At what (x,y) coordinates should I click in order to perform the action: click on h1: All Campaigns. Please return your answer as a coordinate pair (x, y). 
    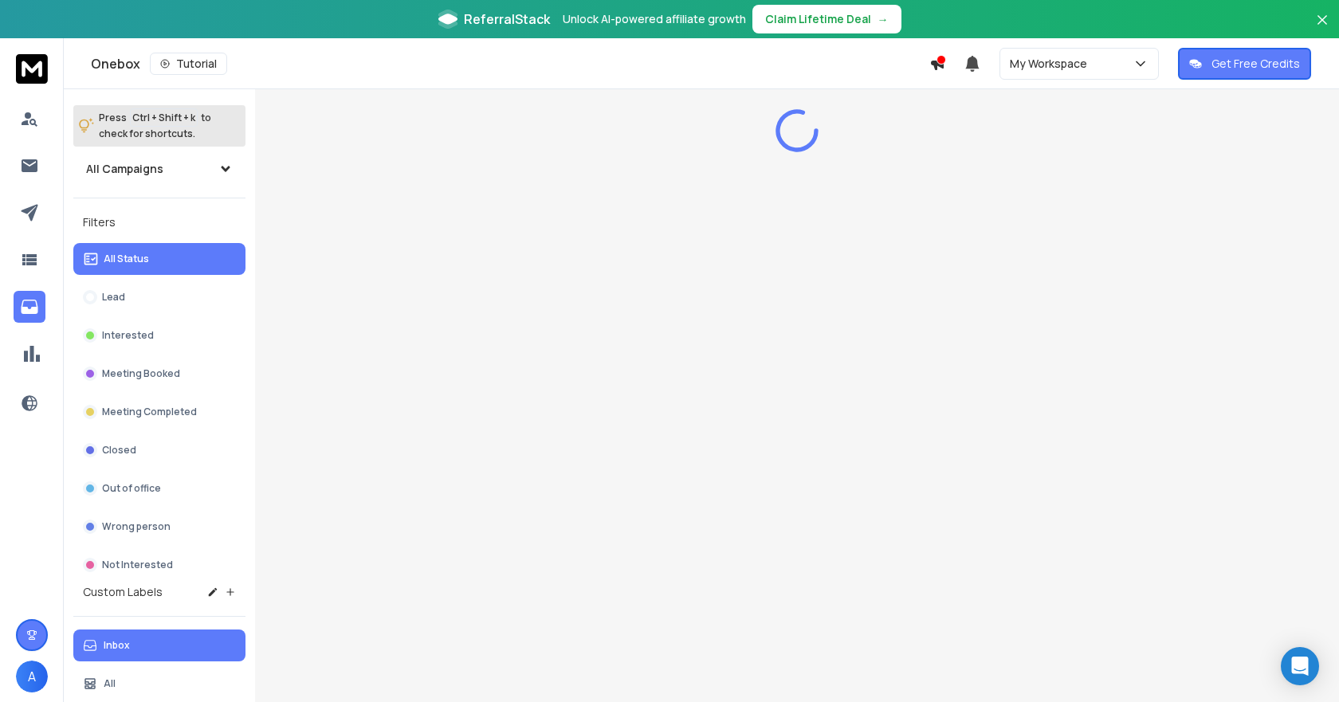
    Looking at the image, I should click on (124, 169).